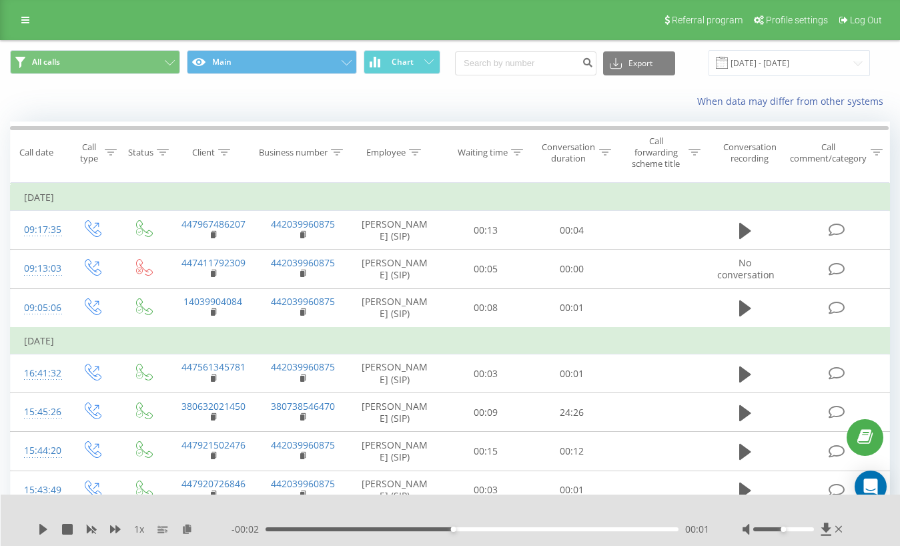 This screenshot has height=546, width=900. What do you see at coordinates (38, 229) in the screenshot?
I see `div: 09:17:35` at bounding box center [38, 229].